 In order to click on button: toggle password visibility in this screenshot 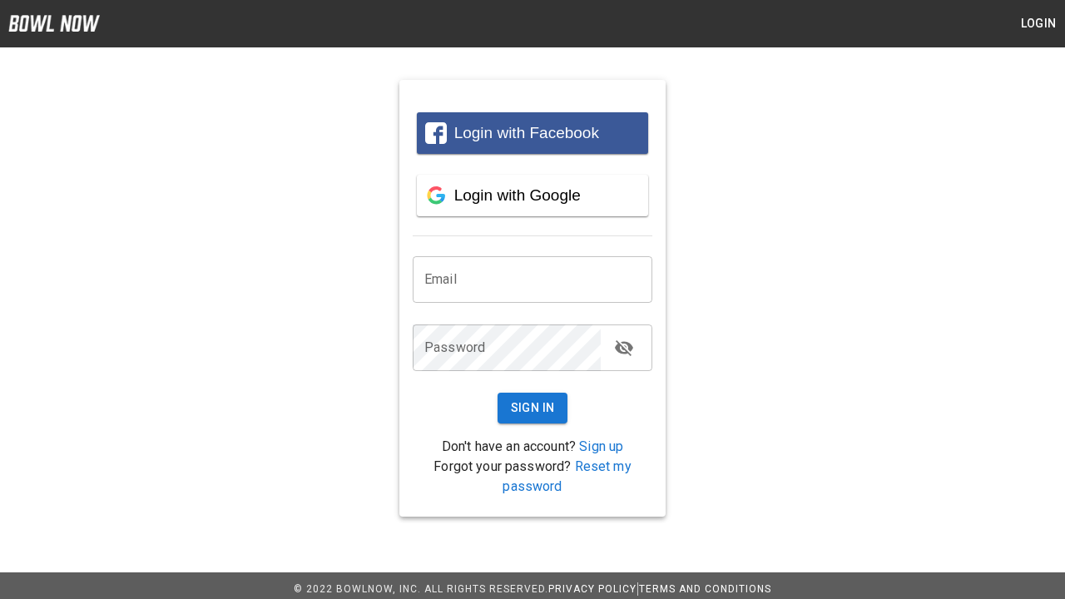, I will do `click(624, 348)`.